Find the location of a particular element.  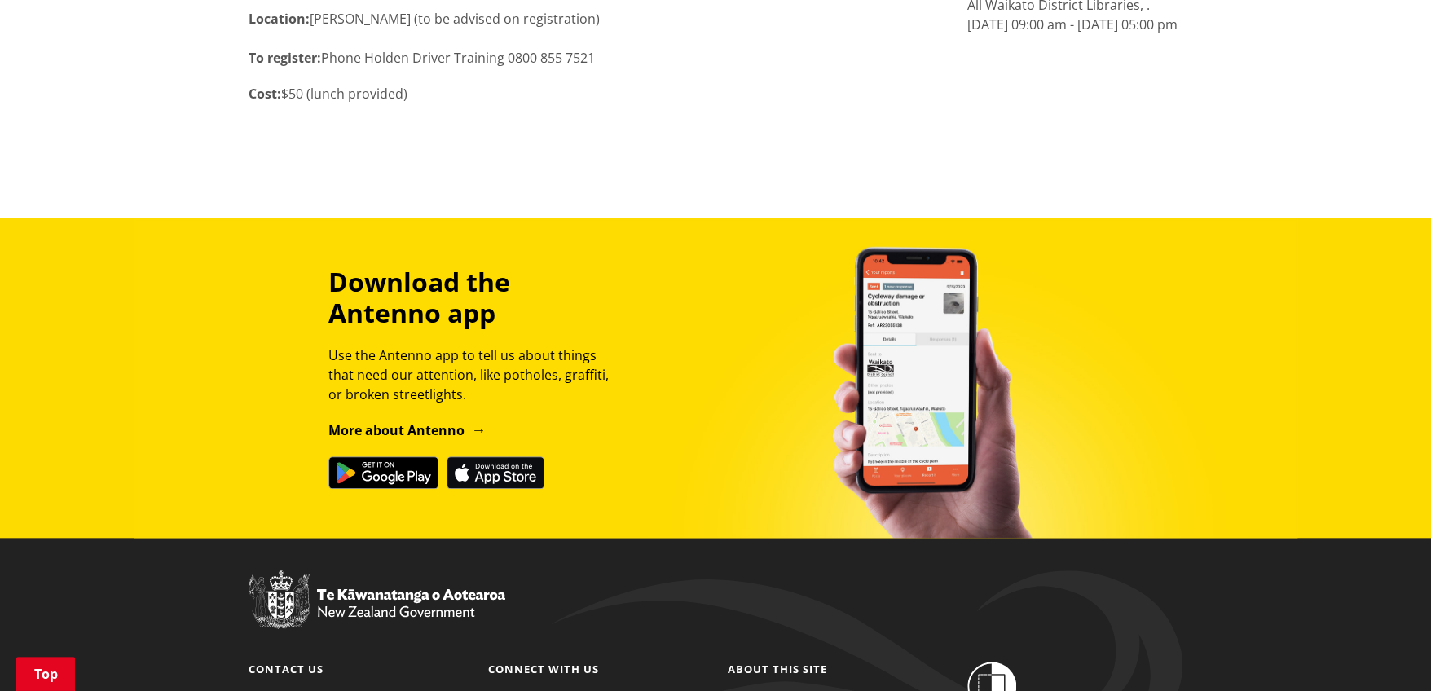

a: Top is located at coordinates (46, 674).